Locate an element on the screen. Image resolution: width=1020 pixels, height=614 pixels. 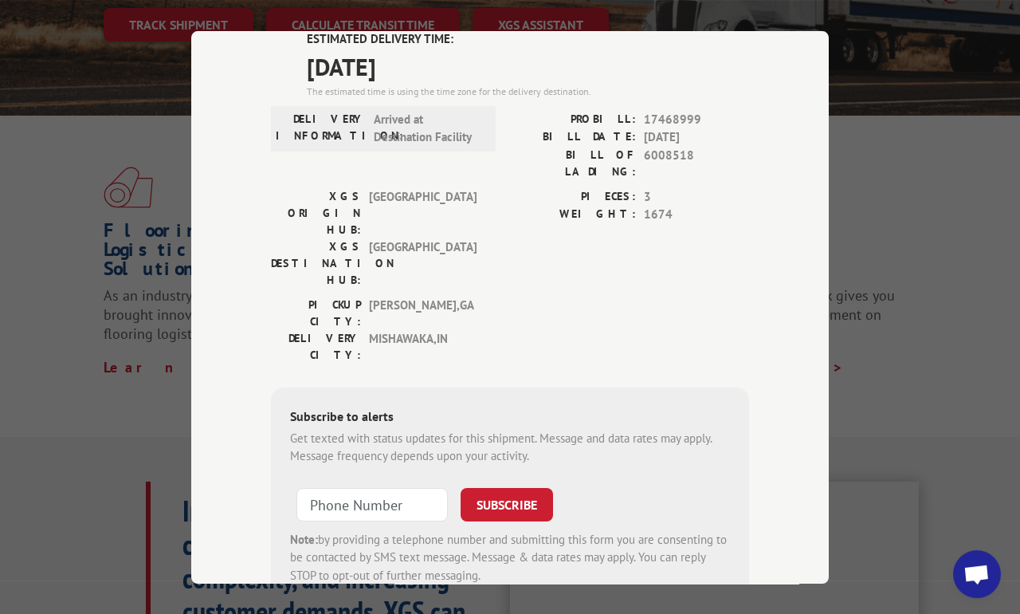
label: XGS DESTINATION HUB: is located at coordinates (316, 262).